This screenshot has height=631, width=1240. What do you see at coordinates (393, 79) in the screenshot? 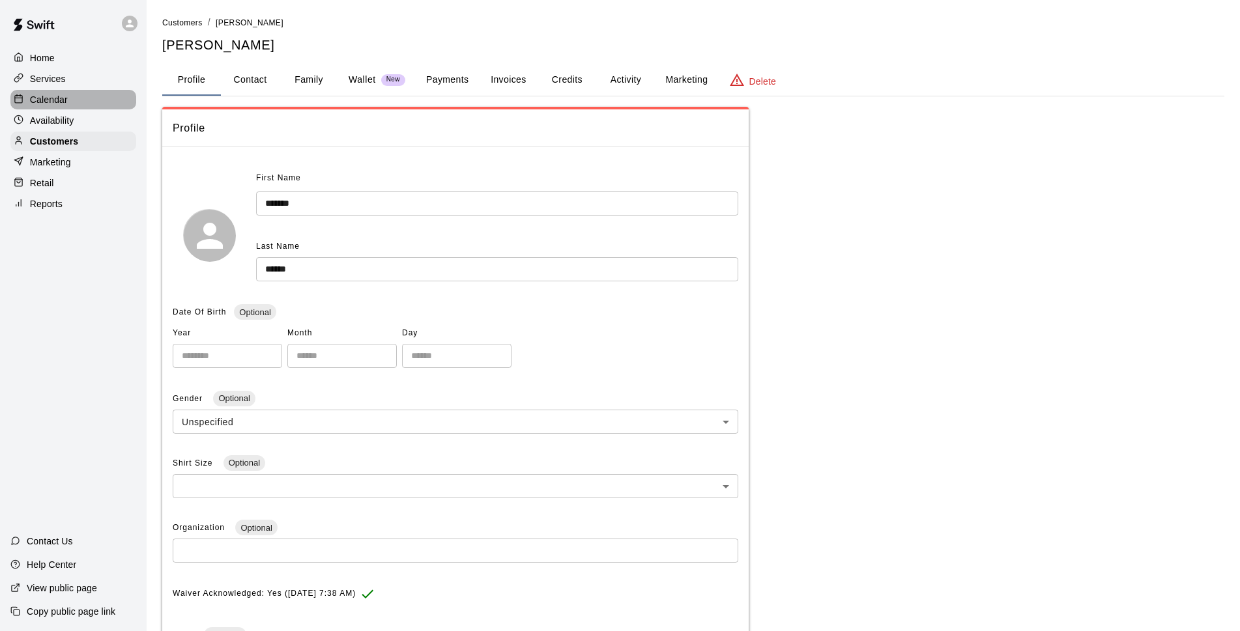
I see `span: New` at bounding box center [393, 79].